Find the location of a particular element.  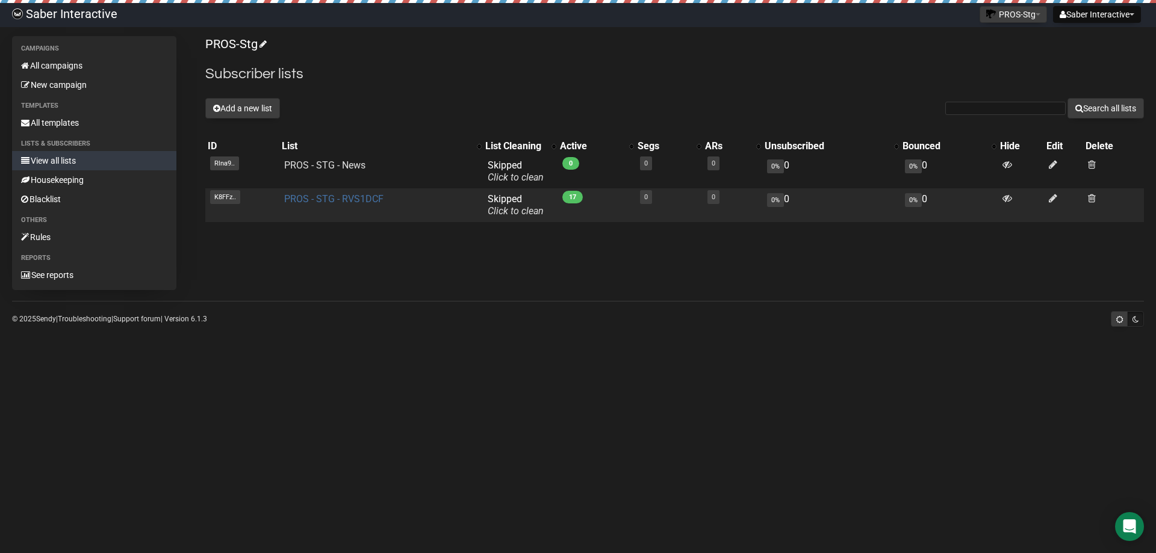

a: Rules is located at coordinates (94, 237).